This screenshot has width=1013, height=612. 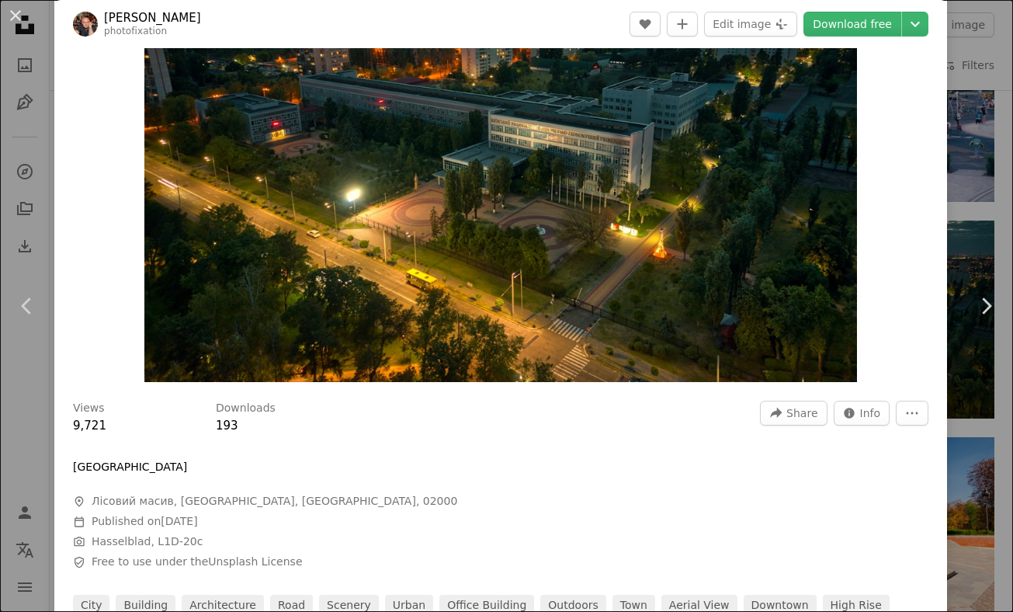 What do you see at coordinates (862, 413) in the screenshot?
I see `button: Stats about this image` at bounding box center [862, 413].